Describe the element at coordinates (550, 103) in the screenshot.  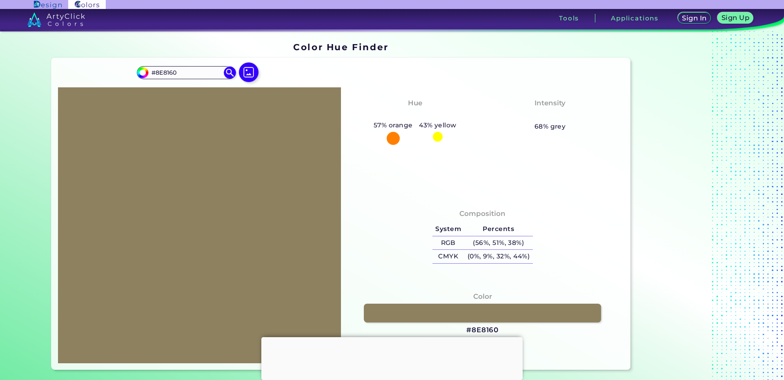
I see `h4: Intensity` at that location.